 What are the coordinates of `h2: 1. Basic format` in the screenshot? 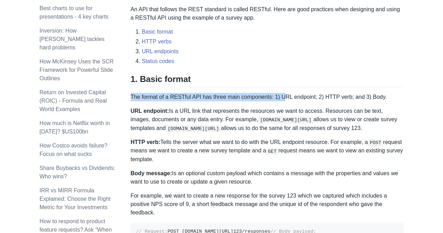 It's located at (267, 81).